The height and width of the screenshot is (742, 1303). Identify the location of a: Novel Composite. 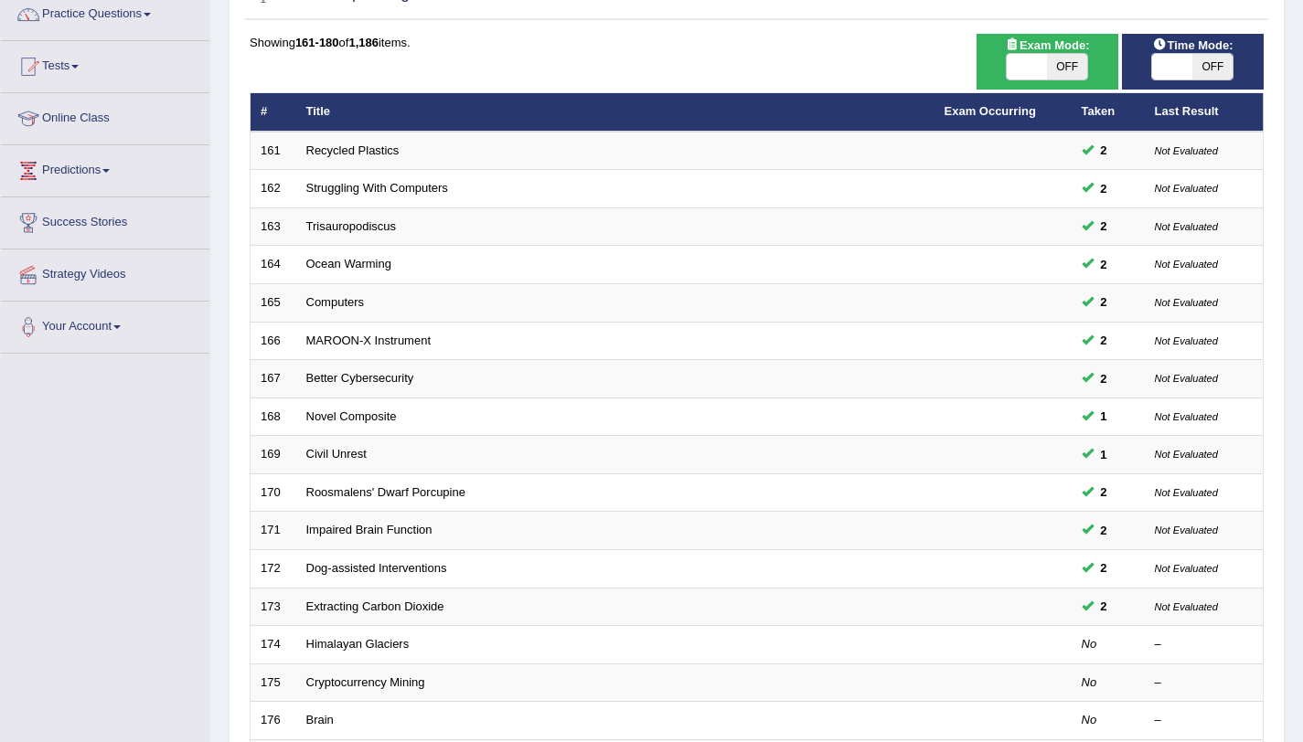
(351, 416).